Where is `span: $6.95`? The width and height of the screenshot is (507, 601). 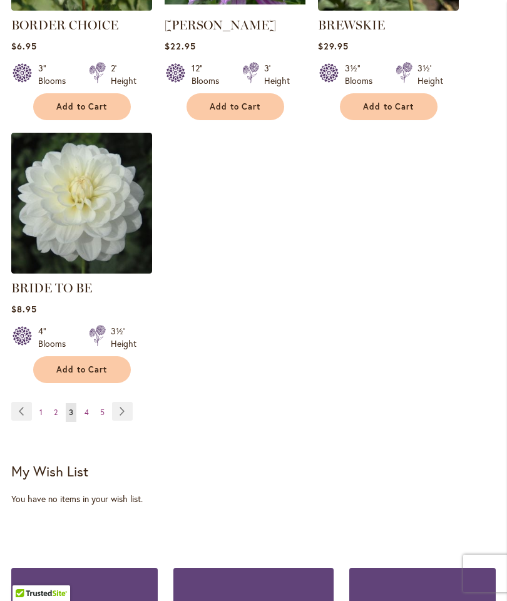
span: $6.95 is located at coordinates (24, 46).